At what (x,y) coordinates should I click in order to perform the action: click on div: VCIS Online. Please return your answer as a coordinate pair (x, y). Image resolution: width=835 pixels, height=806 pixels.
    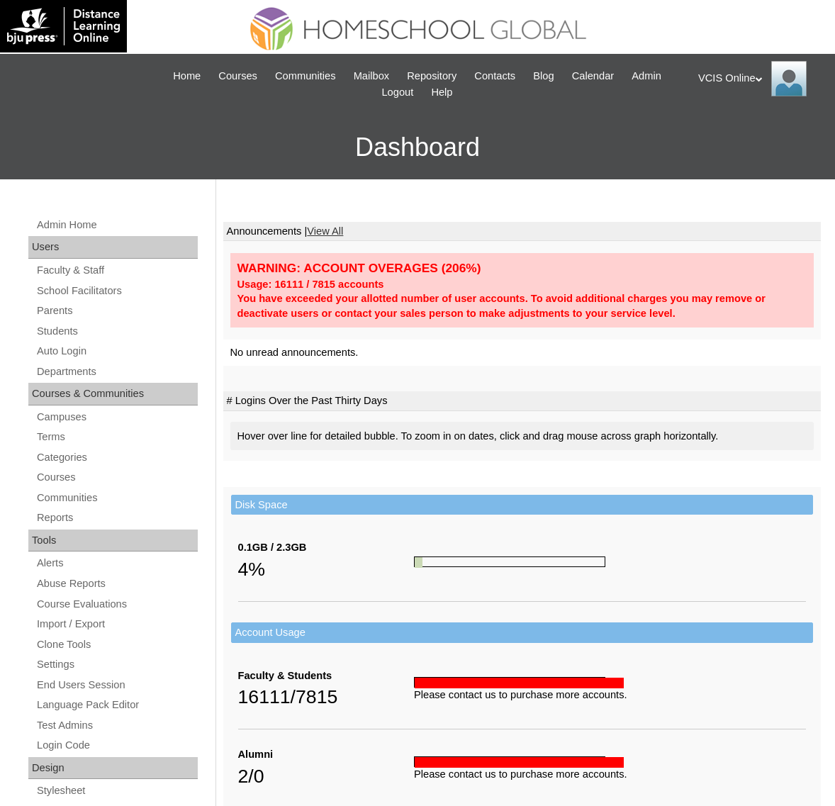
    Looking at the image, I should click on (759, 79).